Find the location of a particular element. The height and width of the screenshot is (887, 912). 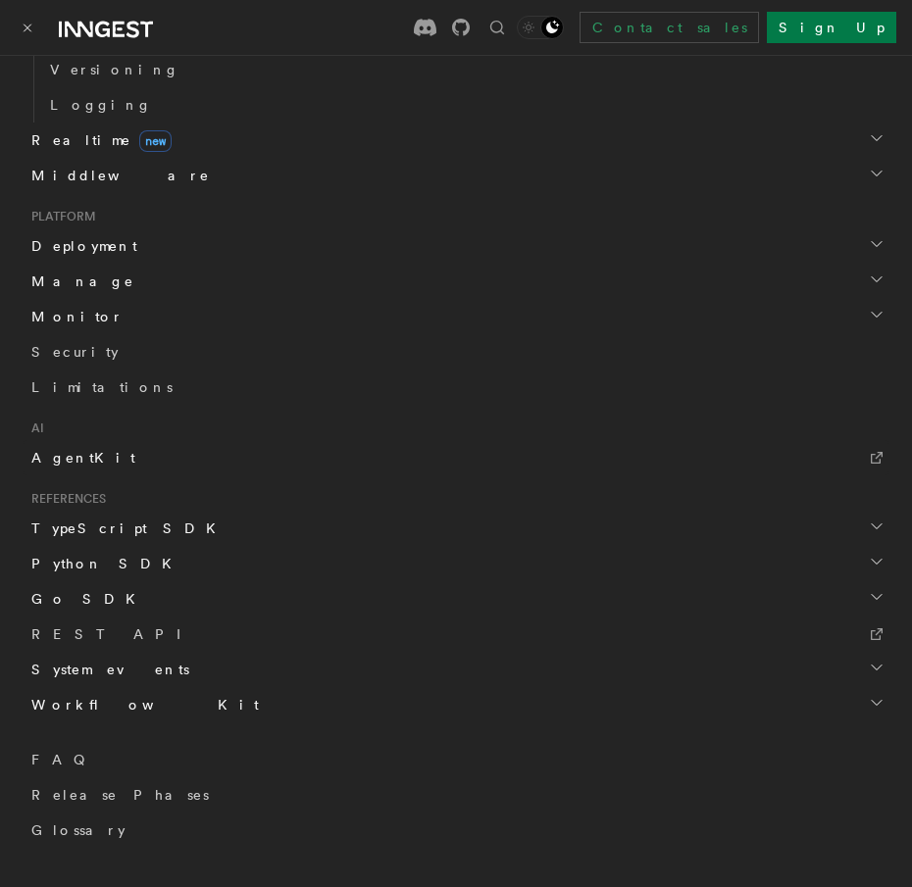

span: Manage is located at coordinates (78, 281).